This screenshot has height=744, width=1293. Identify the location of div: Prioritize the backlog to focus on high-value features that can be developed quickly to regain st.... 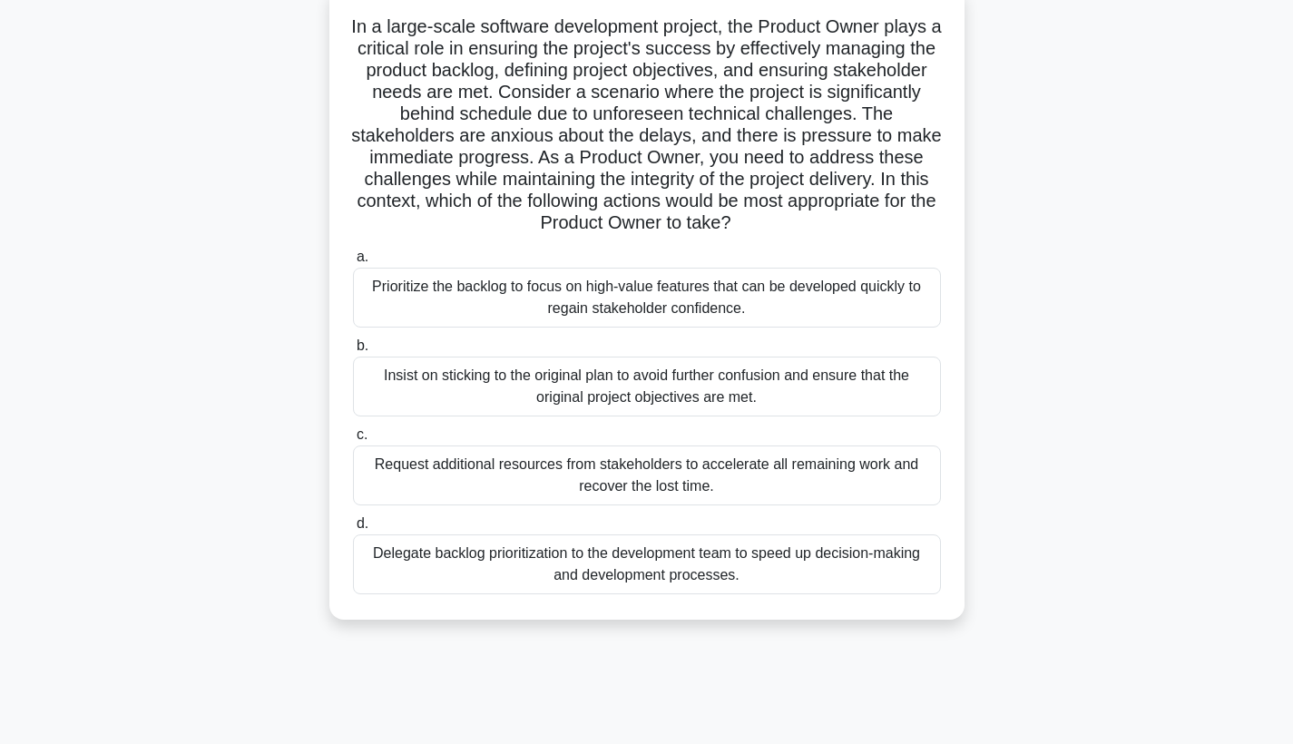
(647, 298).